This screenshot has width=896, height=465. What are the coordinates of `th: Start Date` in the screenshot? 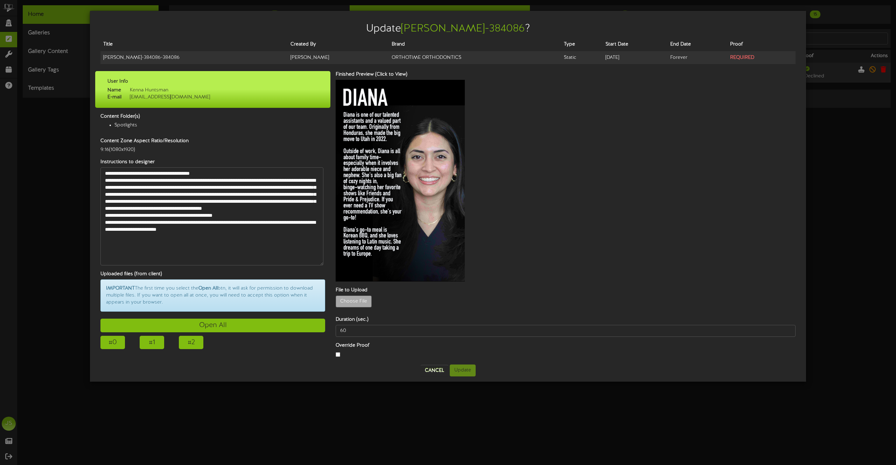 It's located at (635, 44).